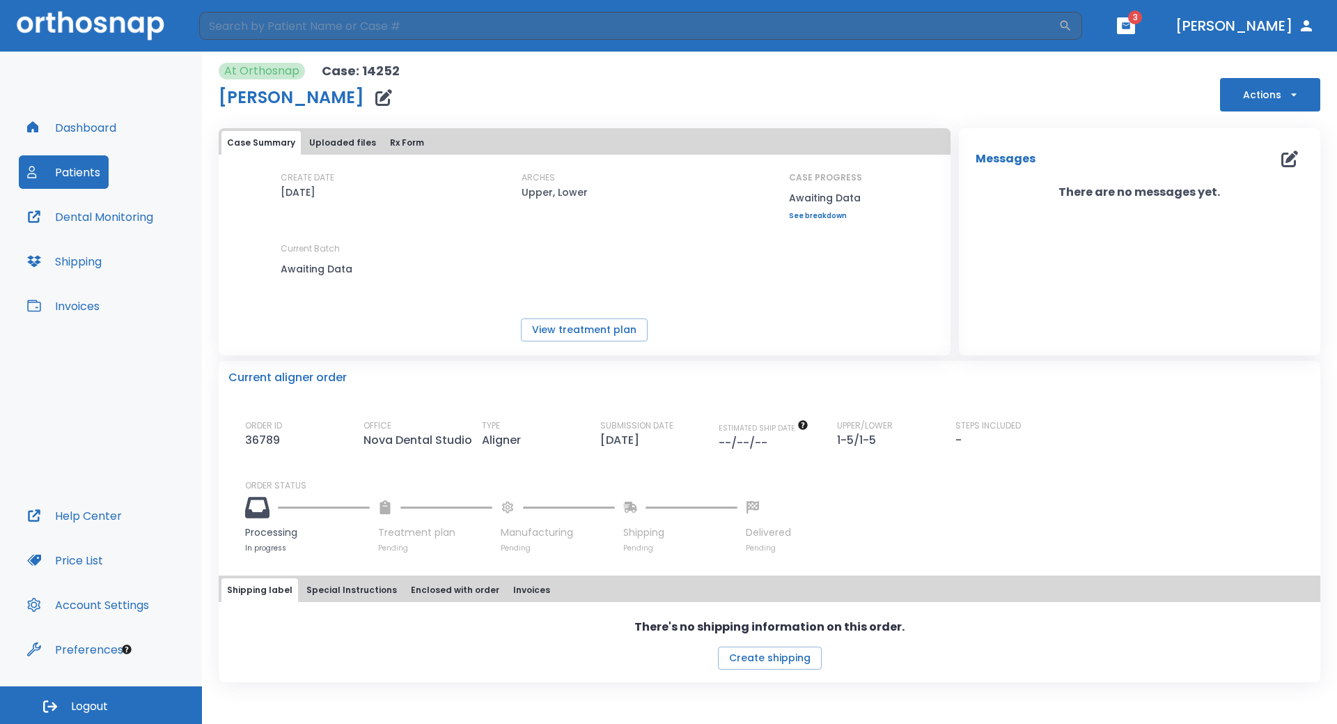  I want to click on button: Price List, so click(65, 560).